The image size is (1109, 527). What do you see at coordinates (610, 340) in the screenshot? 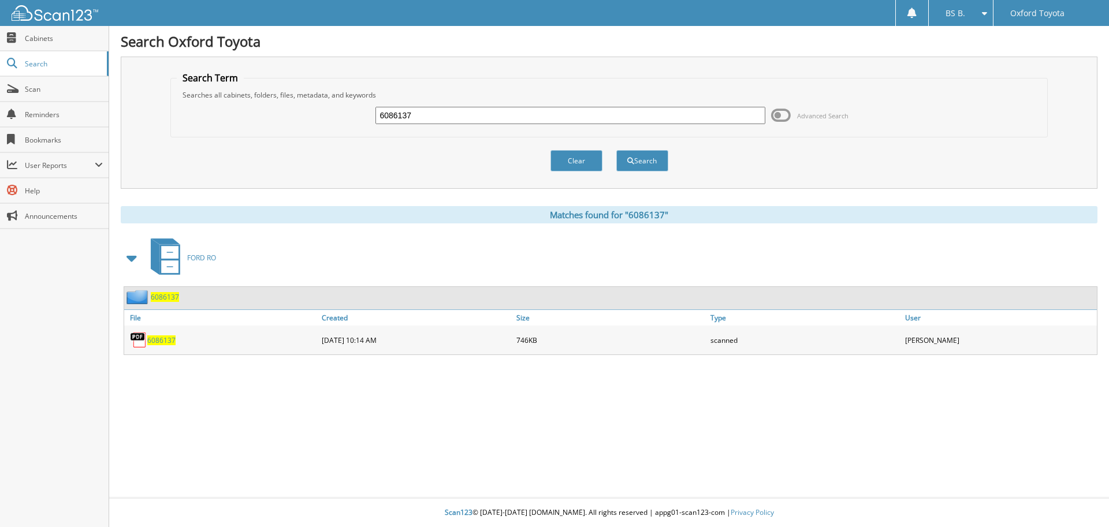
I see `div: 746KB` at bounding box center [610, 340].